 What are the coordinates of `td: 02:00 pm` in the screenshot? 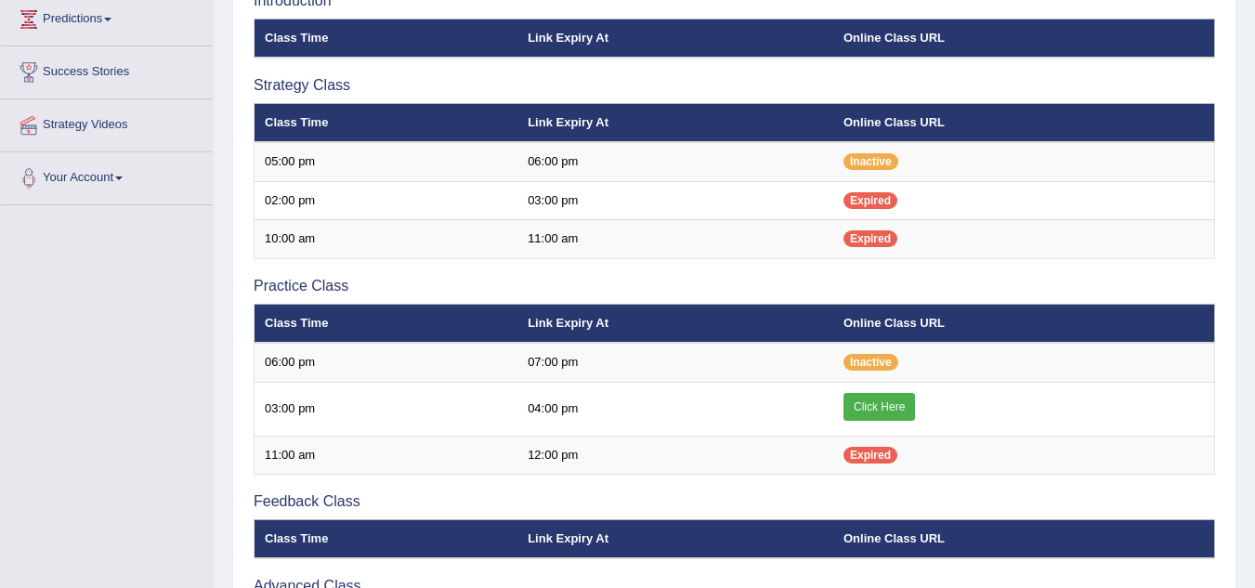 It's located at (386, 201).